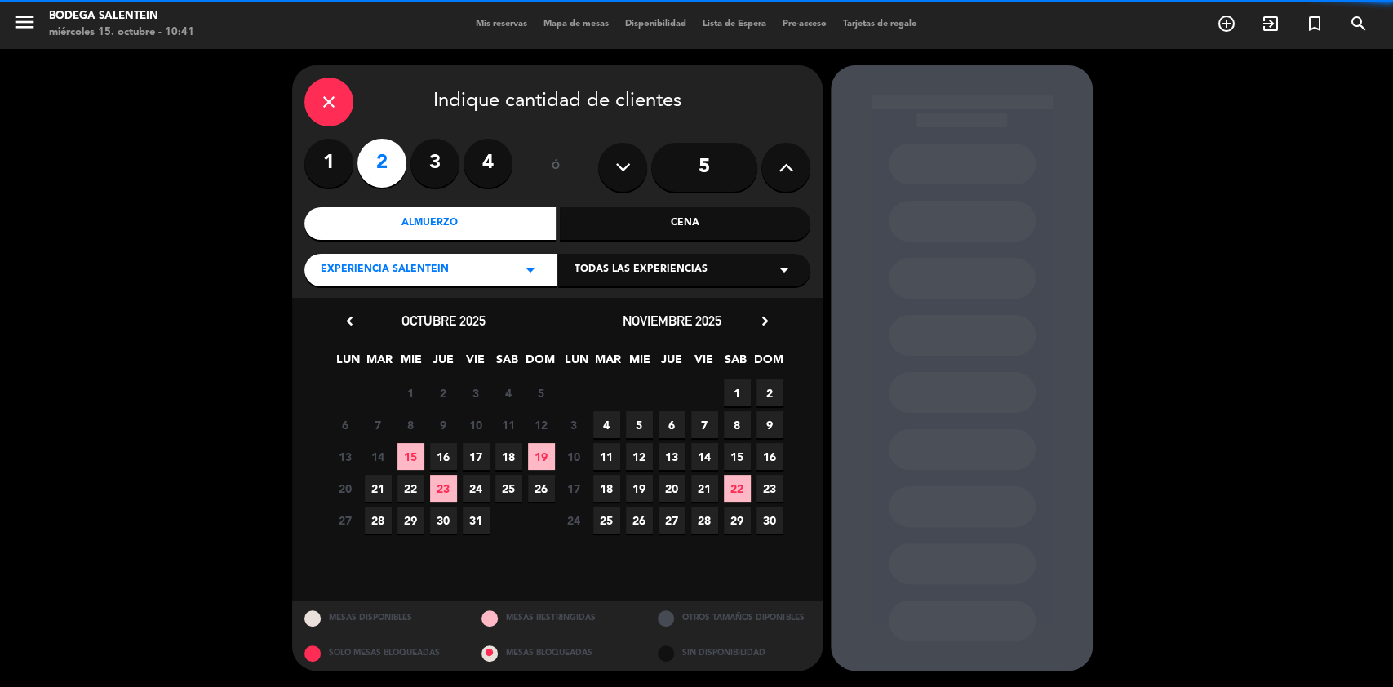 The width and height of the screenshot is (1393, 687). I want to click on div: MESAS RESTRINGIDAS, so click(557, 618).